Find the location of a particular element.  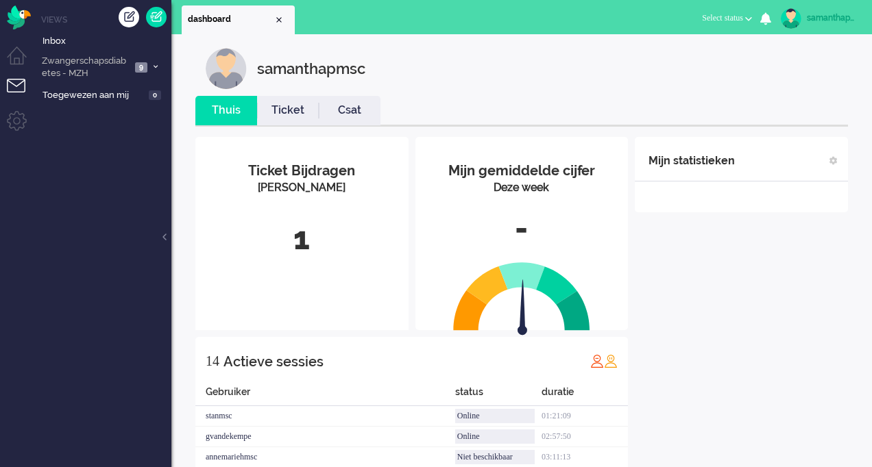

li: Ticket is located at coordinates (288, 110).